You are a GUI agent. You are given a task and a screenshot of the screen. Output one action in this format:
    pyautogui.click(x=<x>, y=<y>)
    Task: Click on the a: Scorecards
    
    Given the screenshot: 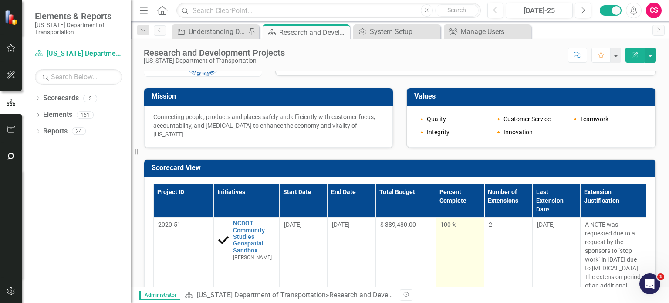 What is the action you would take?
    pyautogui.click(x=61, y=98)
    